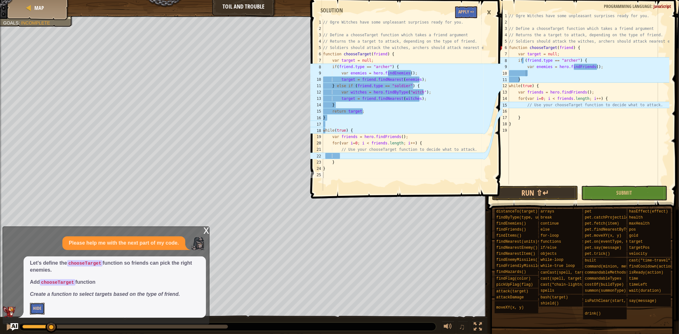 The height and width of the screenshot is (334, 679). What do you see at coordinates (627, 6) in the screenshot?
I see `span: Programming language` at bounding box center [627, 6].